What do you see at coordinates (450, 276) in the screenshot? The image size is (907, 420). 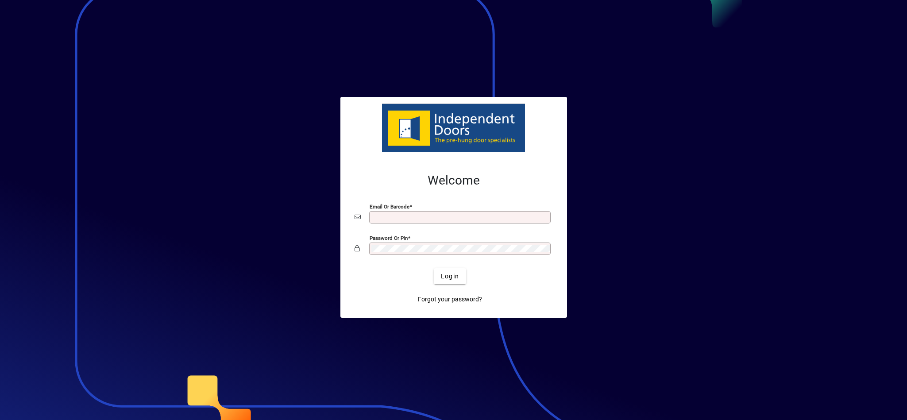 I see `button: Login` at bounding box center [450, 276].